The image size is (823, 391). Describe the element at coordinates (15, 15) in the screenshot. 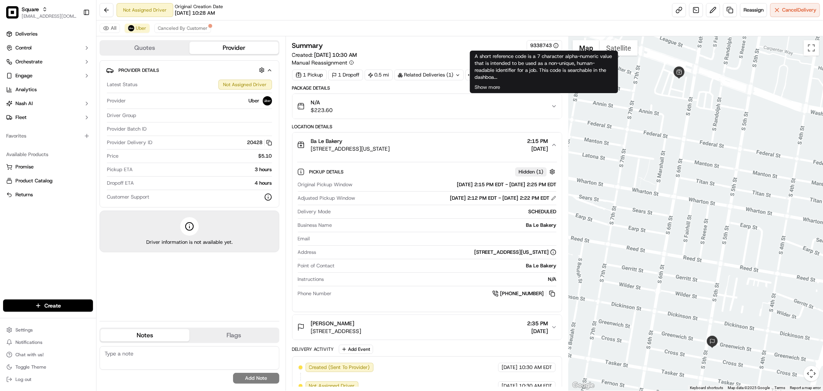

I see `img: Nash` at that location.